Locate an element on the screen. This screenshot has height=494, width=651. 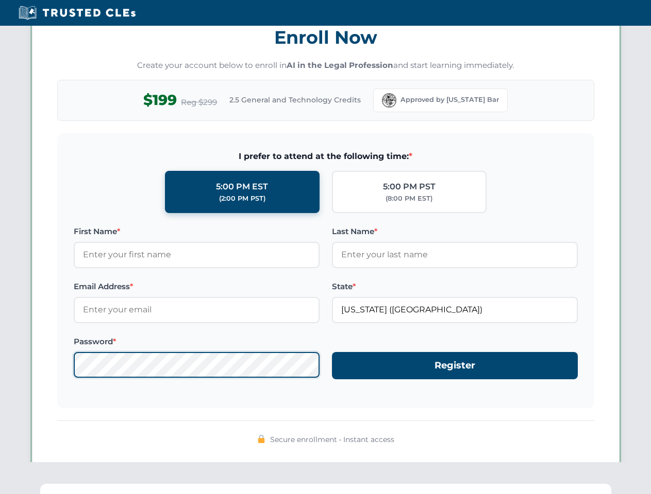
label: First Name is located at coordinates (196, 232).